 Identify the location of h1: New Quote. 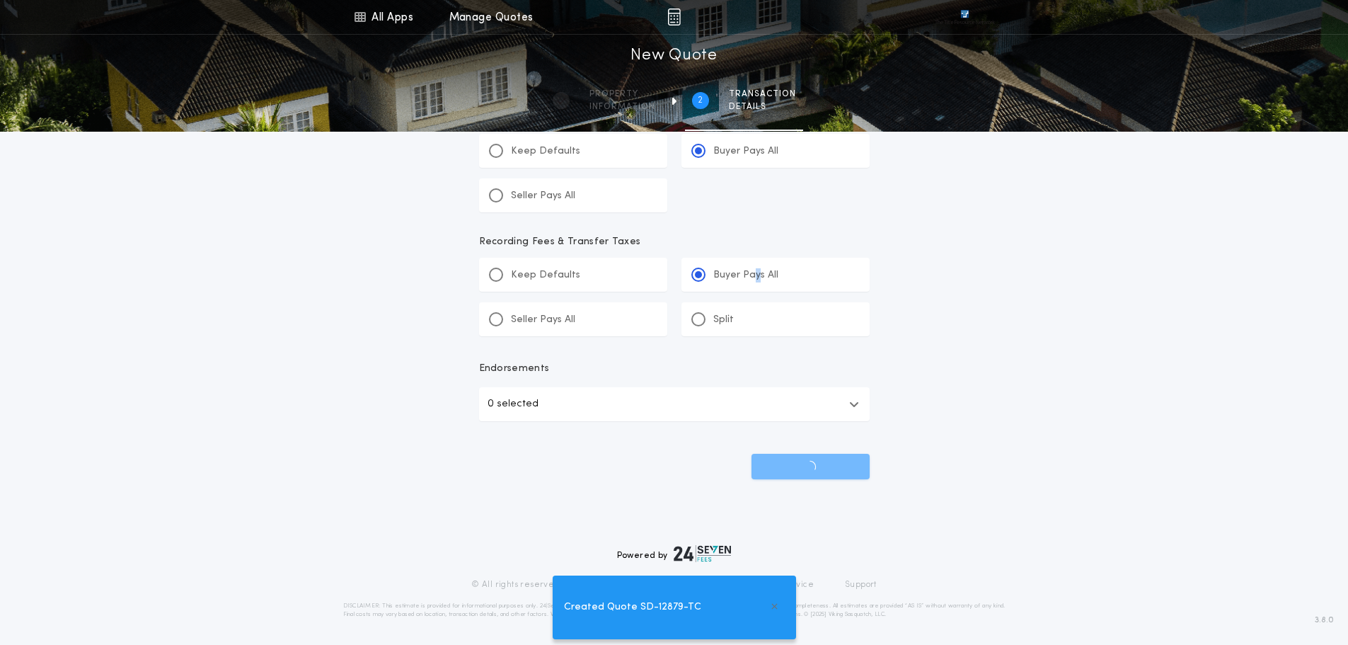
(674, 56).